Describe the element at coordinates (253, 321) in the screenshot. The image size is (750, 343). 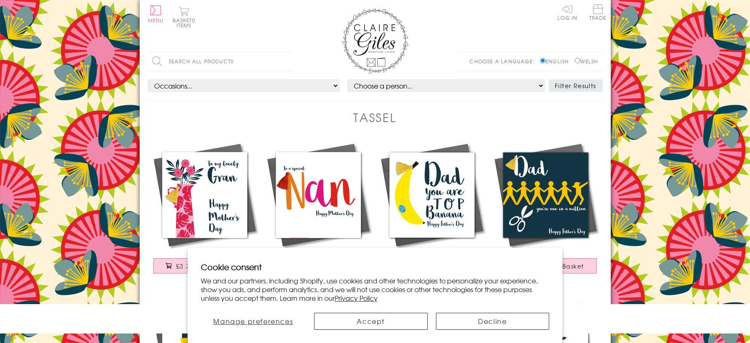
I see `span: Manage preferences` at that location.